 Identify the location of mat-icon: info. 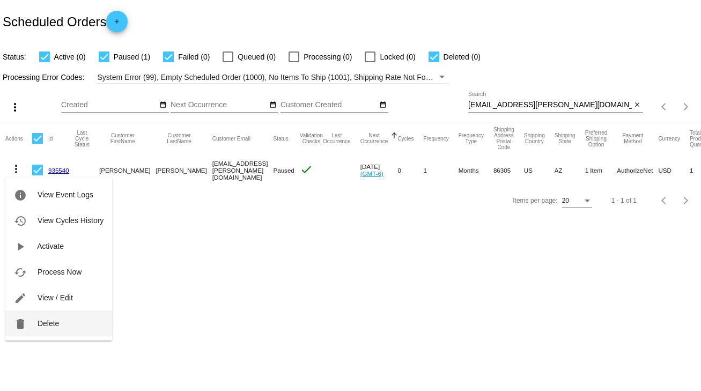
(20, 195).